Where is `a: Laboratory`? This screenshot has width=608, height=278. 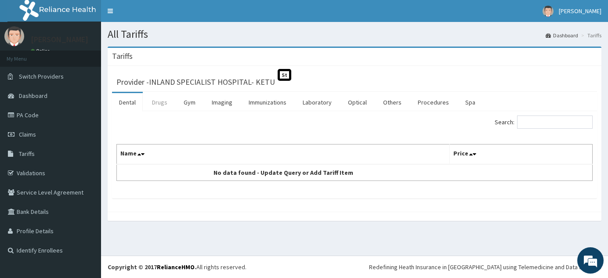 a: Laboratory is located at coordinates (317, 102).